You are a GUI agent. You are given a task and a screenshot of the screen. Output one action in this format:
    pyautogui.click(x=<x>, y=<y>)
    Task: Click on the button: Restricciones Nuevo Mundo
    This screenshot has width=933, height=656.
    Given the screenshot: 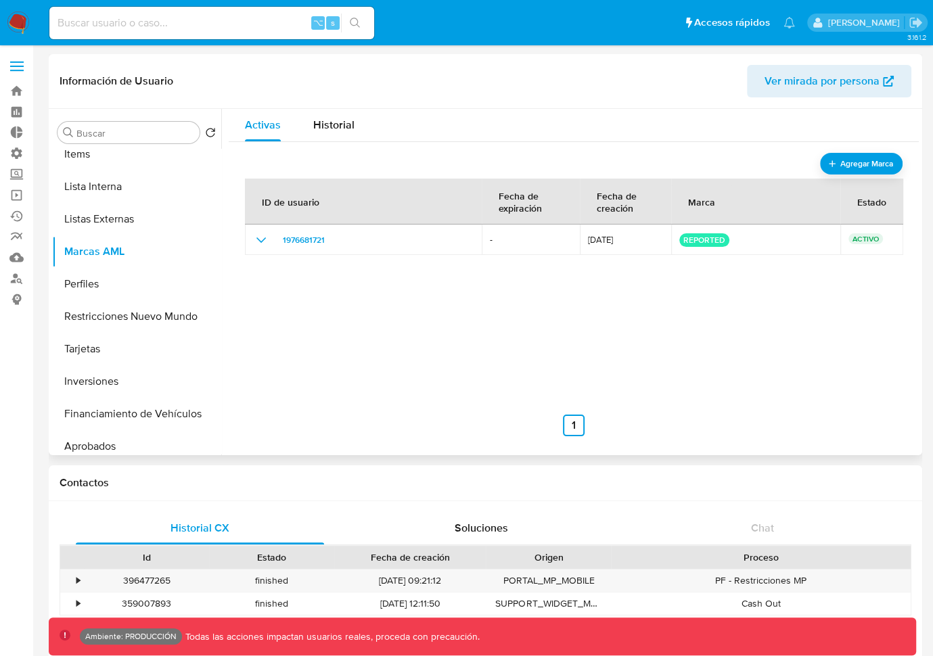 What is the action you would take?
    pyautogui.click(x=137, y=317)
    